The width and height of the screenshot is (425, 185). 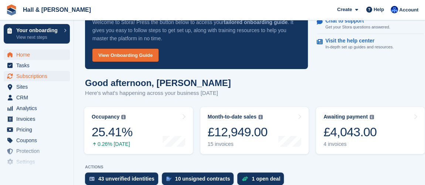 I want to click on span: Invoices, so click(x=38, y=119).